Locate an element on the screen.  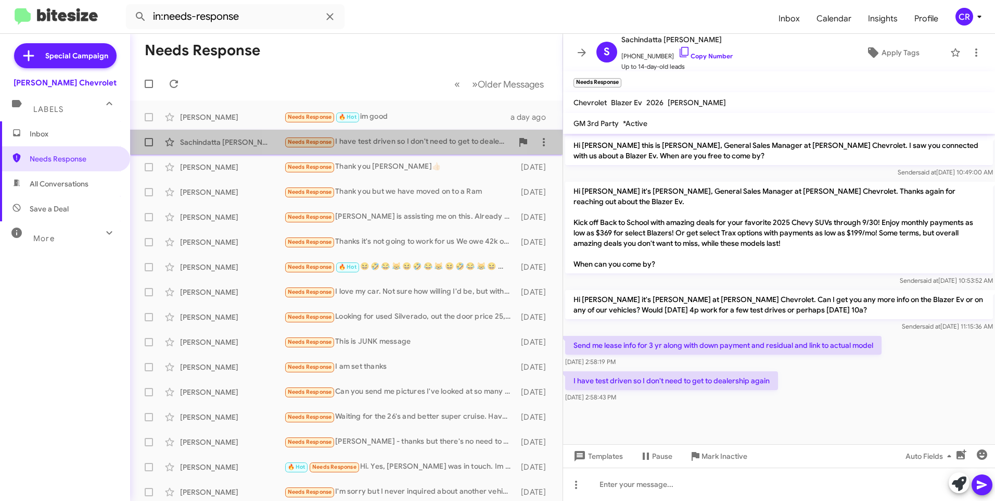
div: Thanks it's not going to work for us We owe 42k on my expedition and it's only worth maybe 28- so... is located at coordinates (400, 241).